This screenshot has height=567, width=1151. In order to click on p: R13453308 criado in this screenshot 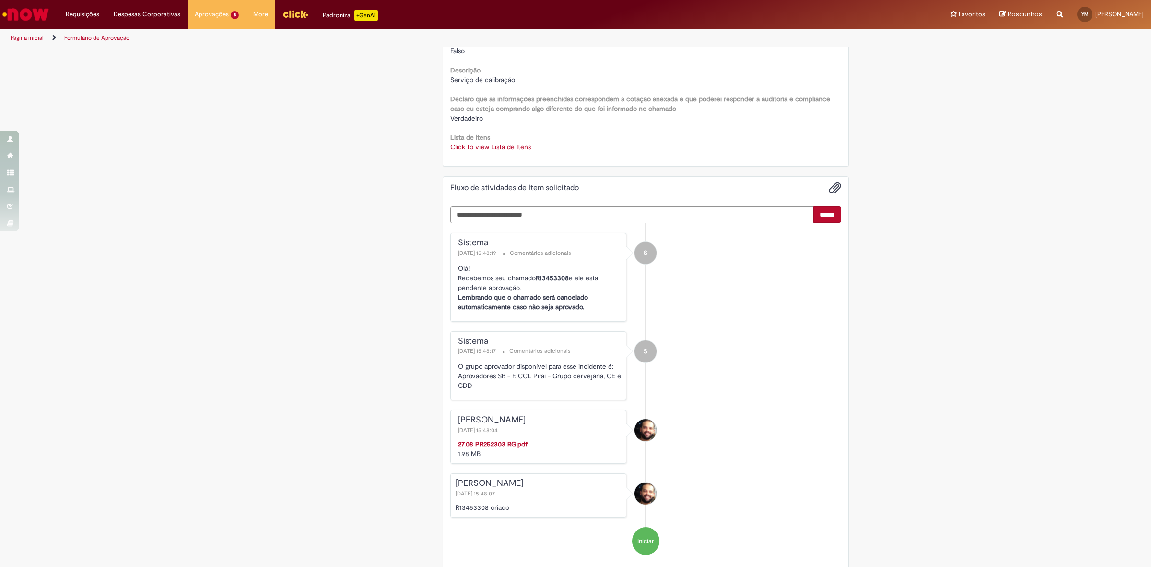, I will do `click(539, 507)`.